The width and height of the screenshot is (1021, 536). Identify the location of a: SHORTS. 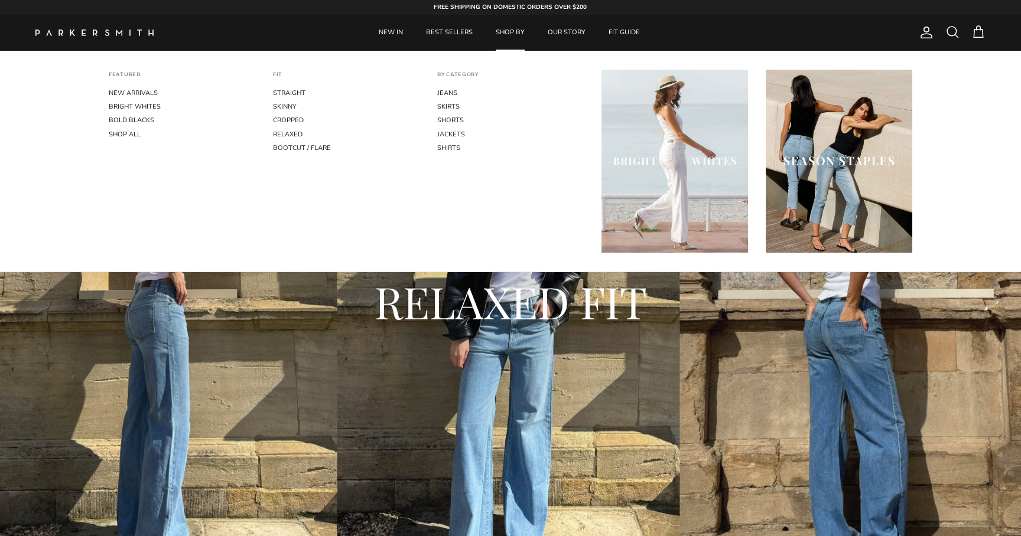
(510, 120).